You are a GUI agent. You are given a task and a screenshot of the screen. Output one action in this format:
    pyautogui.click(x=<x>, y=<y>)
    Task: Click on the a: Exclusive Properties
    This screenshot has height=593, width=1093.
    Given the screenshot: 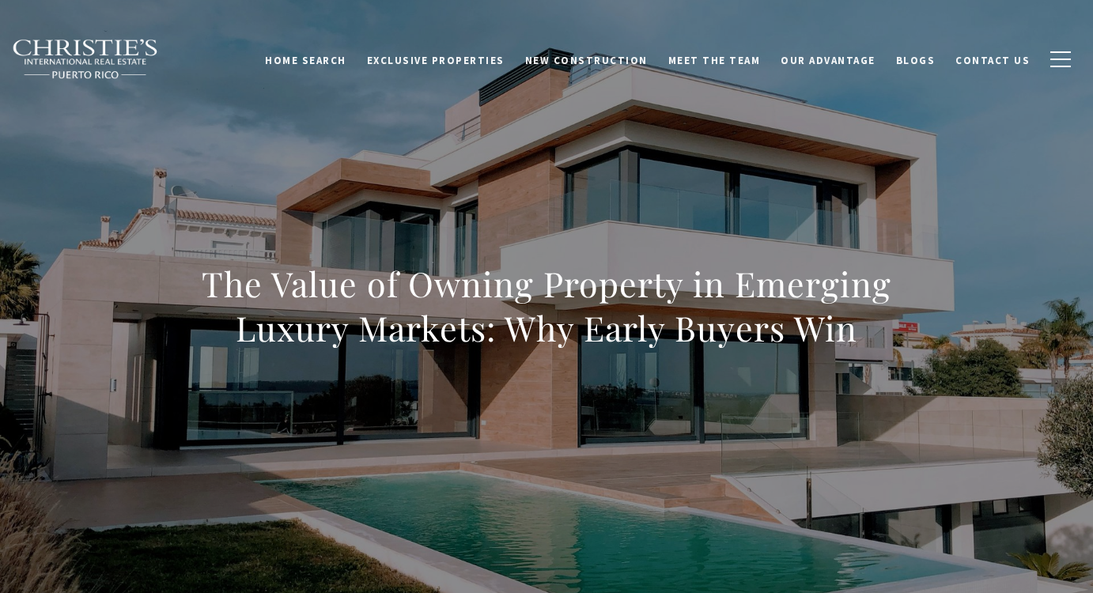 What is the action you would take?
    pyautogui.click(x=436, y=59)
    